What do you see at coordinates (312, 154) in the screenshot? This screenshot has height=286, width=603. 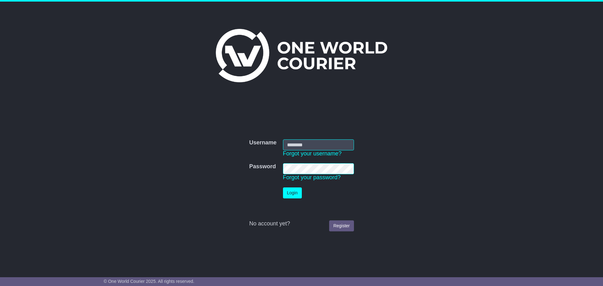 I see `a: Forgot your username?` at bounding box center [312, 154].